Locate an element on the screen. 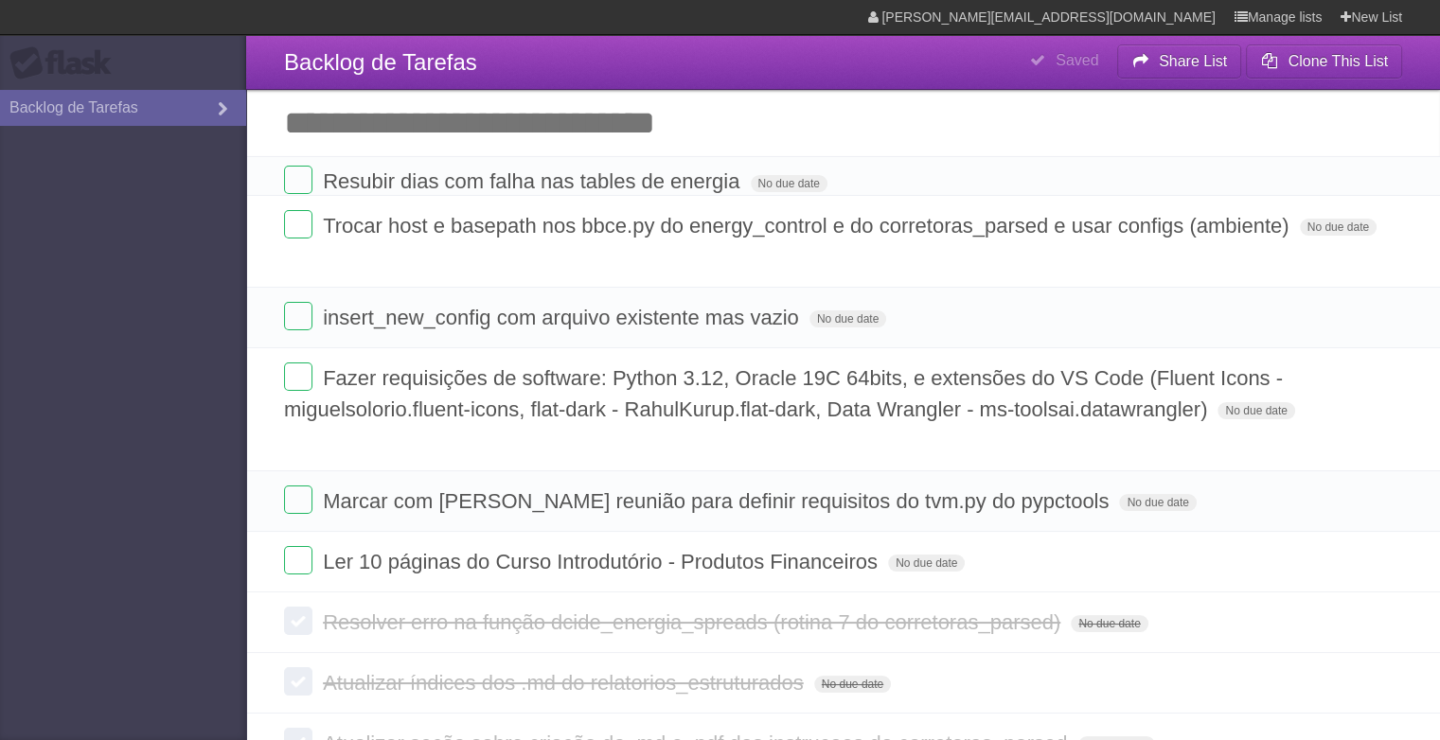 The height and width of the screenshot is (740, 1440). span: Resubir dias com falha nas tables de energia is located at coordinates (533, 181).